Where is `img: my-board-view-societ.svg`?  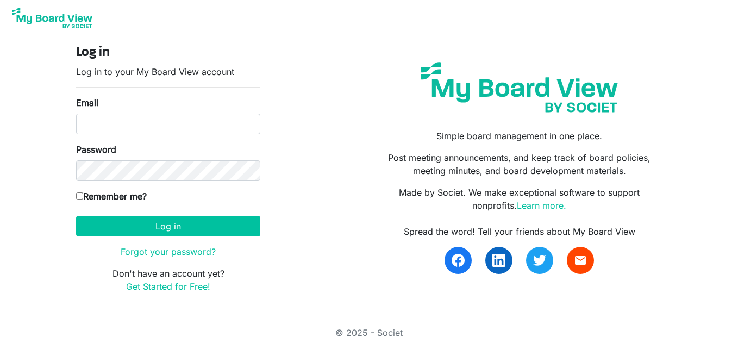 img: my-board-view-societ.svg is located at coordinates (519, 87).